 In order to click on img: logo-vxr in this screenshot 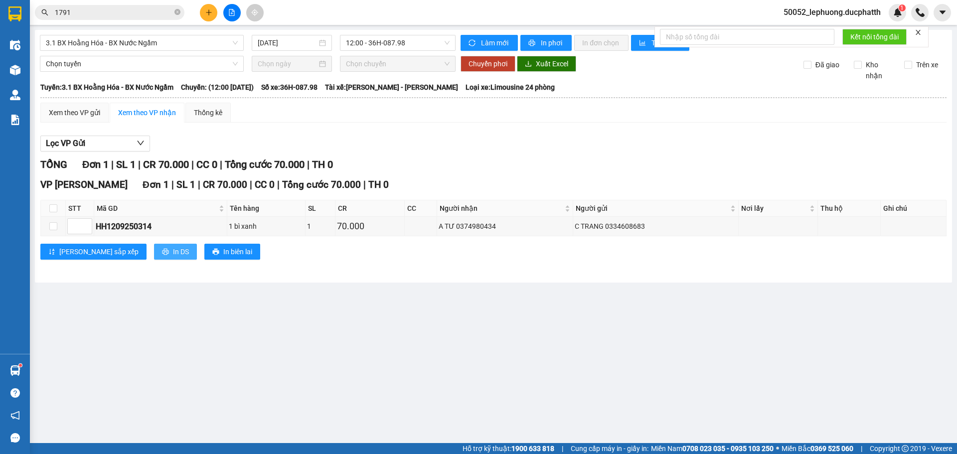, I will do `click(15, 14)`.